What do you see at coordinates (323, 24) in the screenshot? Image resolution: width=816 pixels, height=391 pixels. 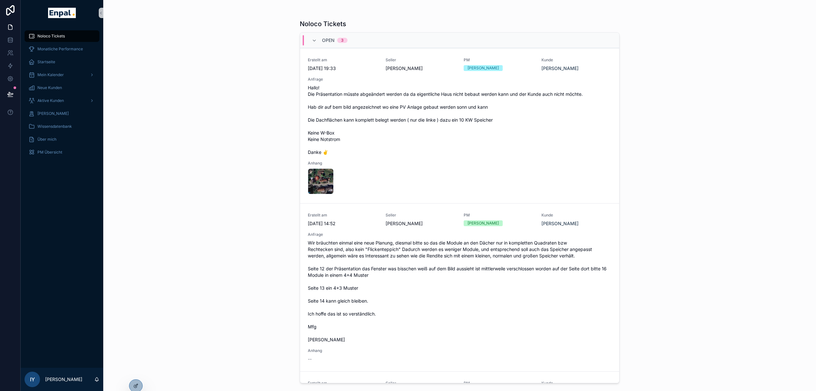 I see `h1: Noloco Tickets` at bounding box center [323, 24].